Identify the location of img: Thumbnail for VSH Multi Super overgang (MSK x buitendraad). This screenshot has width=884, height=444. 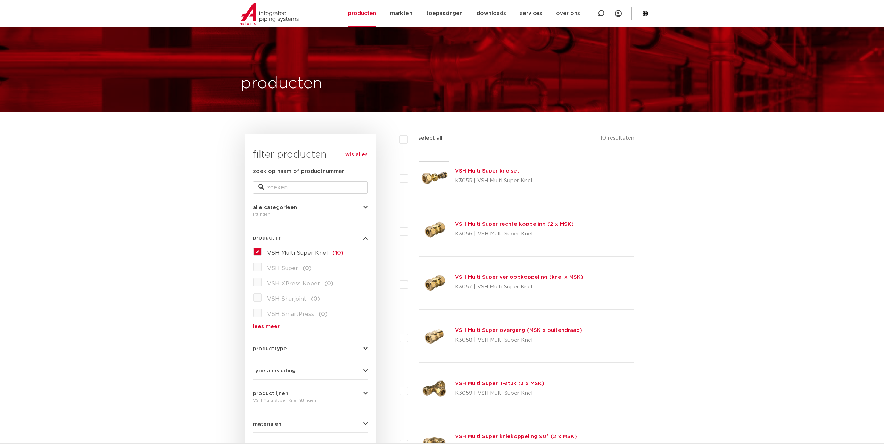
(434, 336).